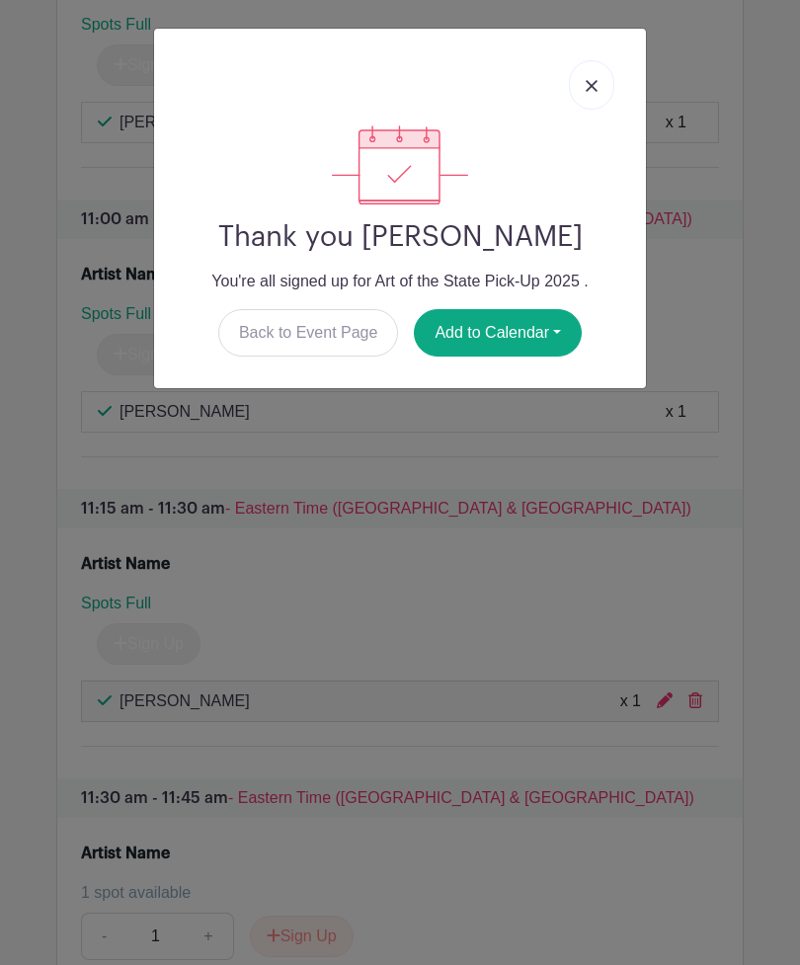 The width and height of the screenshot is (800, 965). Describe the element at coordinates (592, 86) in the screenshot. I see `img: close_button-5f87c8562297e5c2d7936805f587ecaba9071eb48480494691a3f1689db116b3.svg` at that location.